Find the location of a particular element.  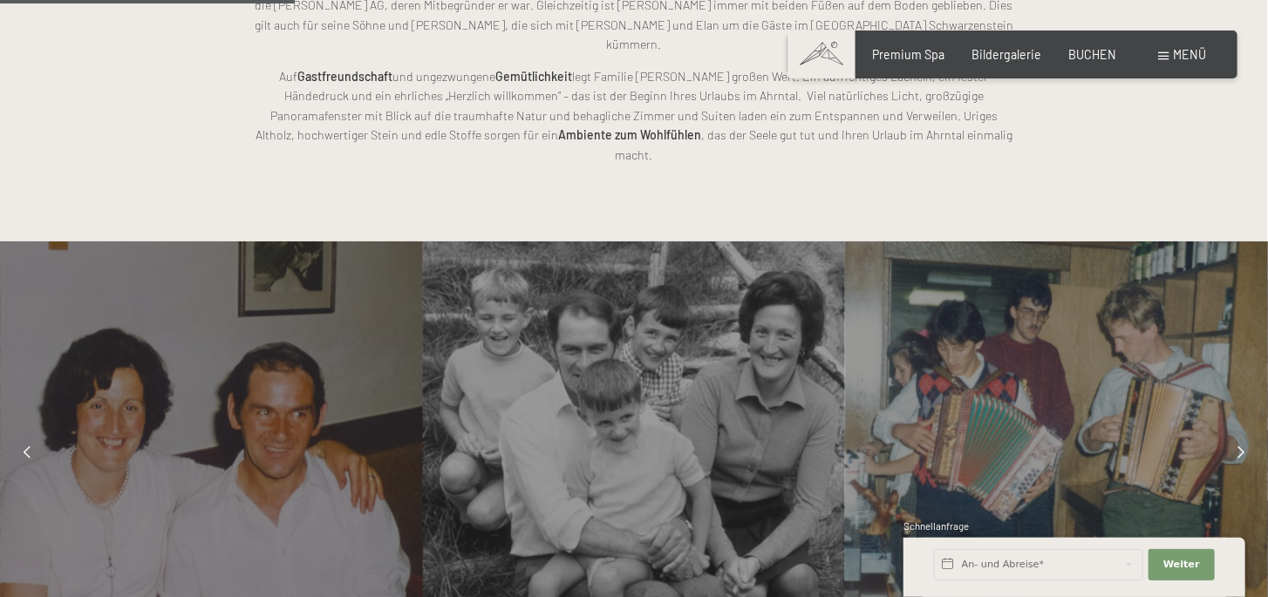

a: Bildergalerie is located at coordinates (1006, 54).